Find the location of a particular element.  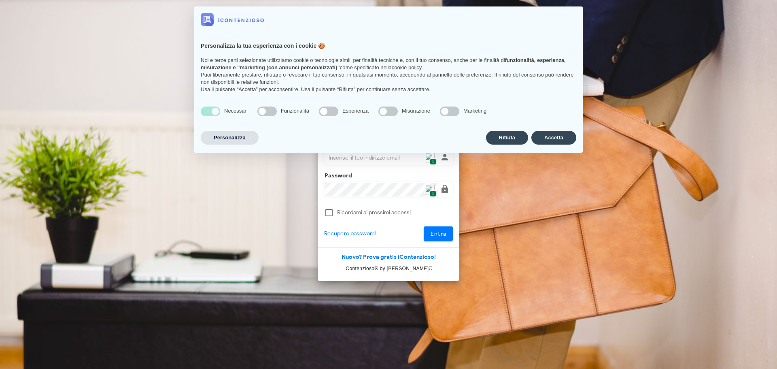

strong: Nuovo? Prova gratis iContenzioso! is located at coordinates (389, 257).